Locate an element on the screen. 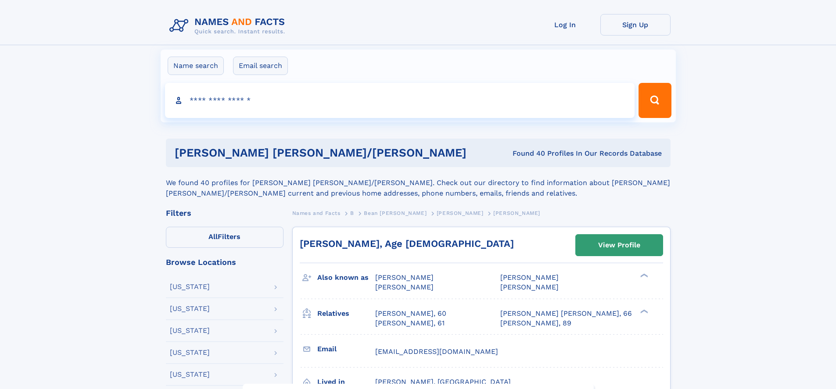  div: Browse Locations is located at coordinates (225, 262).